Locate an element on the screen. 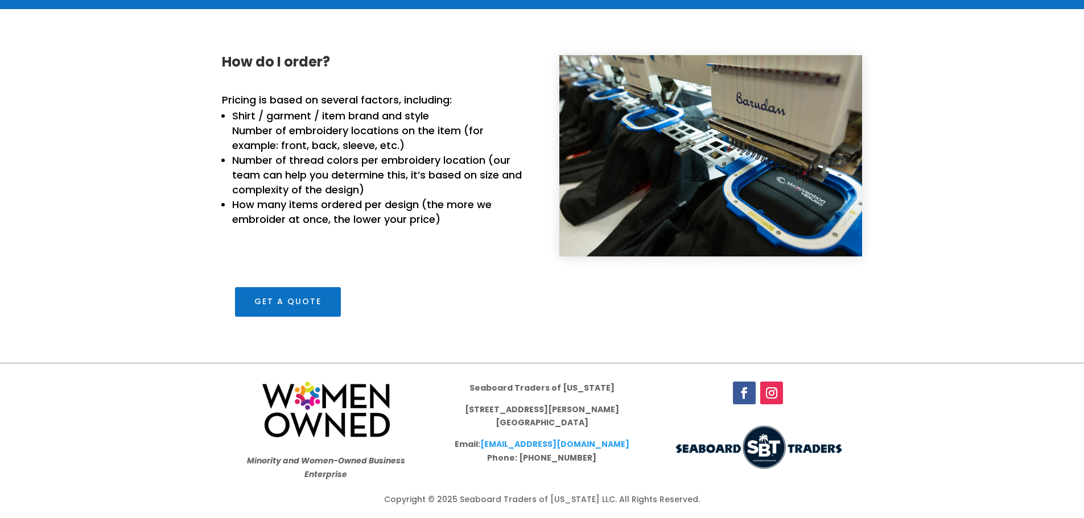  p: Minority and Women-Owned Business Enterprise is located at coordinates (326, 468).